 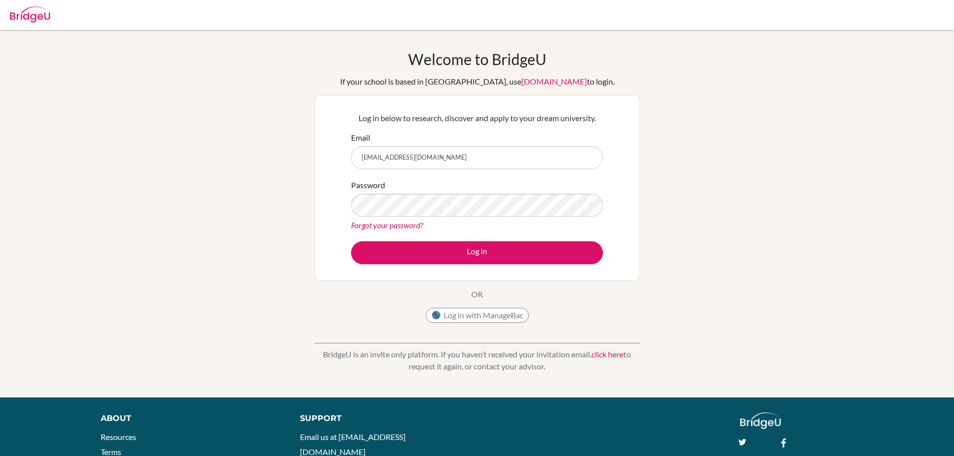 What do you see at coordinates (387, 225) in the screenshot?
I see `a: Forgot your password?` at bounding box center [387, 225].